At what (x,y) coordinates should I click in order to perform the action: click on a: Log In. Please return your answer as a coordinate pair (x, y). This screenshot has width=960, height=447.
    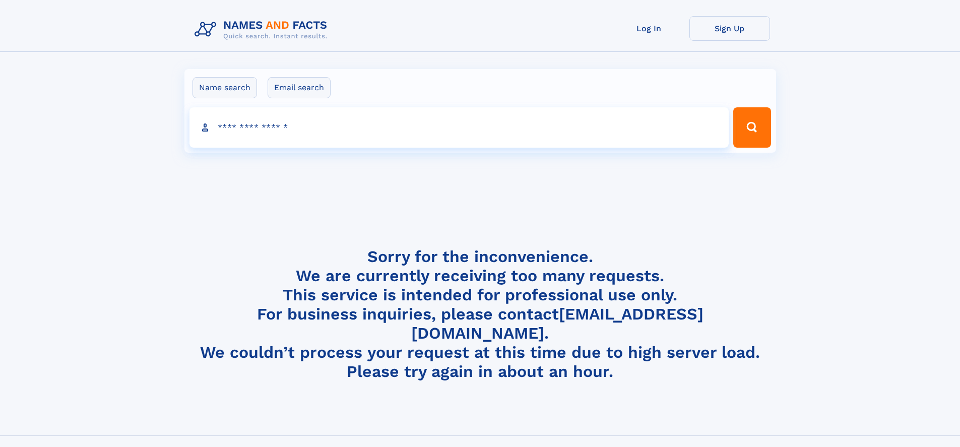
    Looking at the image, I should click on (649, 28).